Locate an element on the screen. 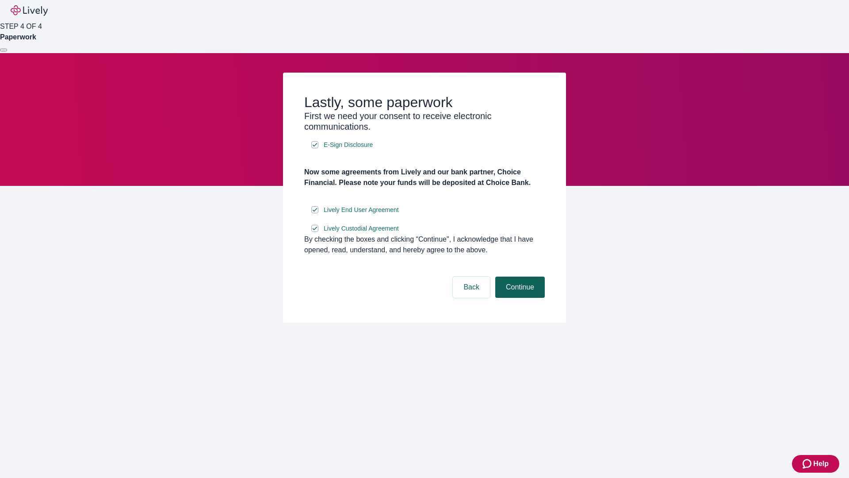 Image resolution: width=849 pixels, height=478 pixels. button: Continue is located at coordinates (520, 287).